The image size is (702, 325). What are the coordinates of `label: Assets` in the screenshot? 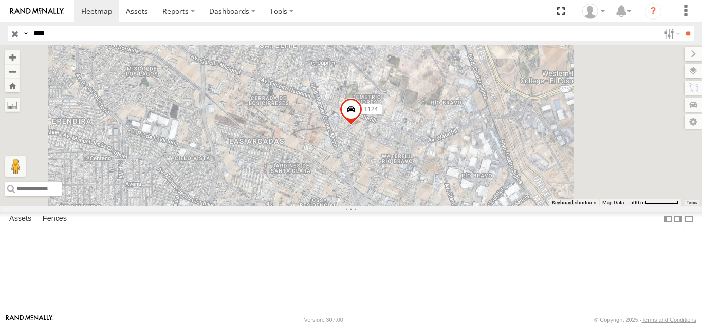 It's located at (20, 219).